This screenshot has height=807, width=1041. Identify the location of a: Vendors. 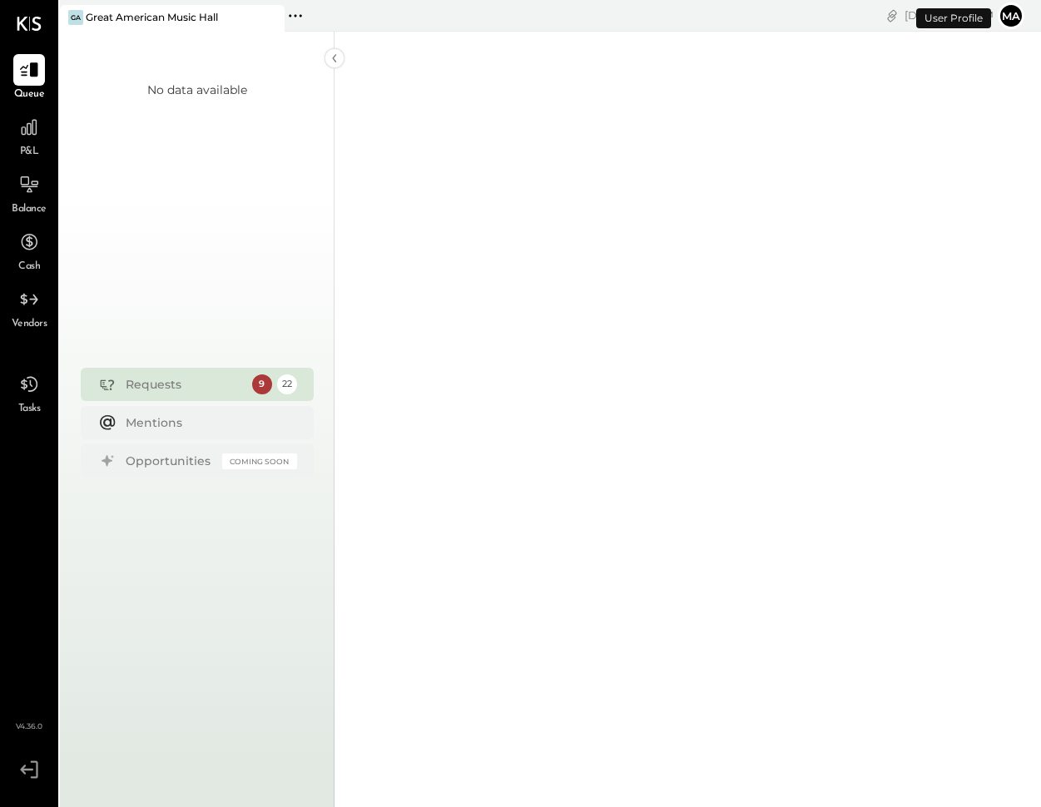
(29, 308).